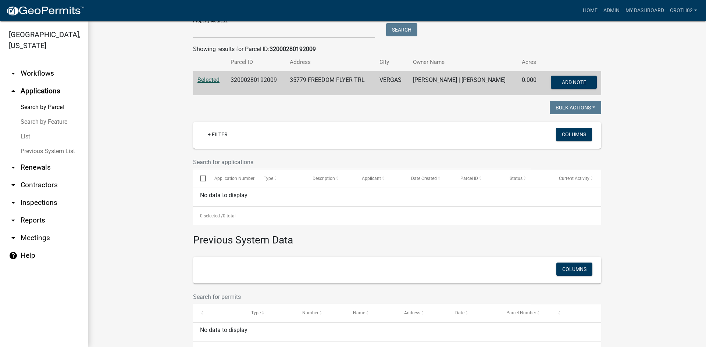 The image size is (706, 347). What do you see at coordinates (683, 11) in the screenshot?
I see `a: croth02` at bounding box center [683, 11].